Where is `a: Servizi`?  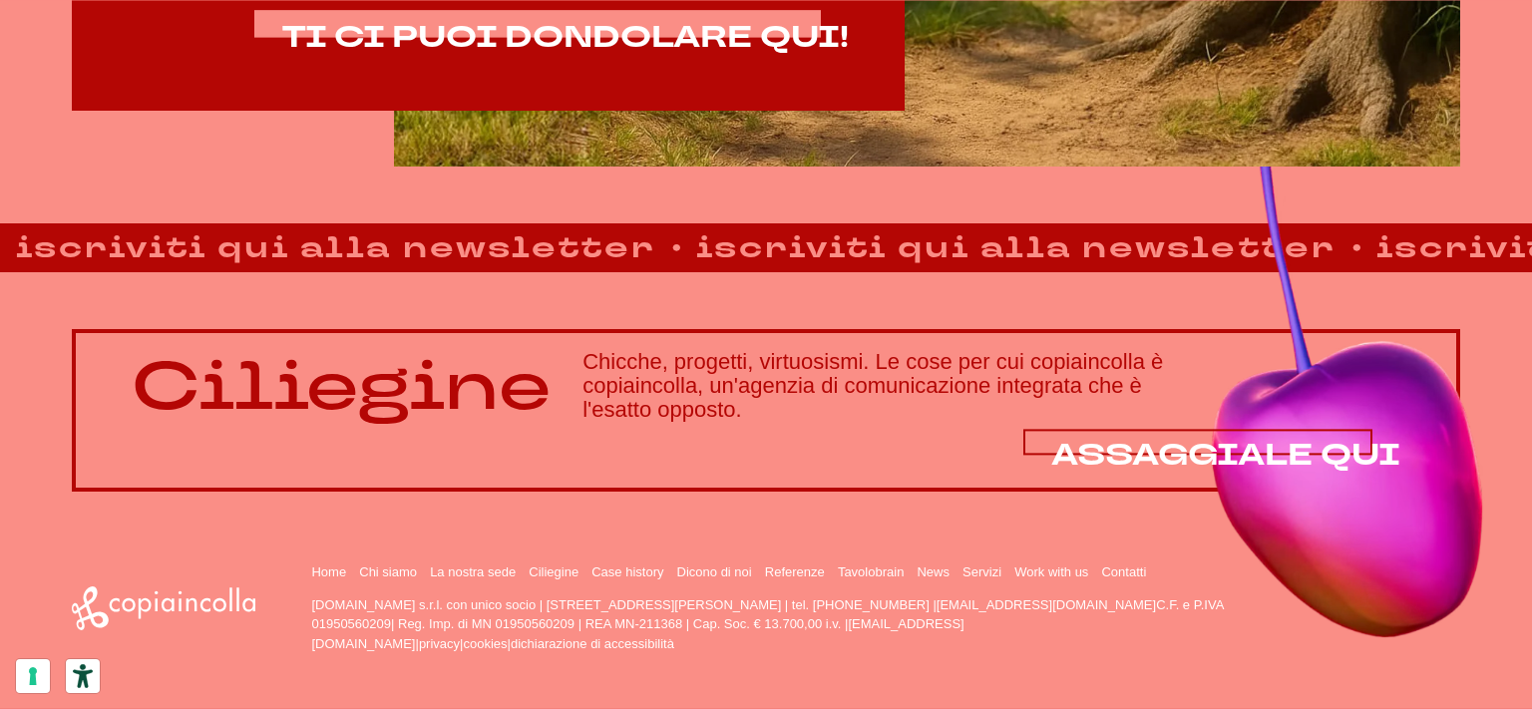 a: Servizi is located at coordinates (982, 572).